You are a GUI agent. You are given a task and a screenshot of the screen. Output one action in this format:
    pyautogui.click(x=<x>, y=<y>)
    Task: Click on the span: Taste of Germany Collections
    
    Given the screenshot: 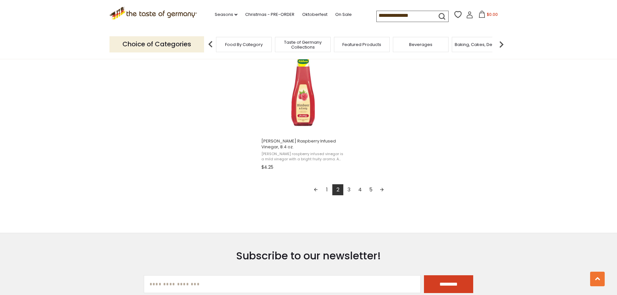 What is the action you would take?
    pyautogui.click(x=303, y=45)
    